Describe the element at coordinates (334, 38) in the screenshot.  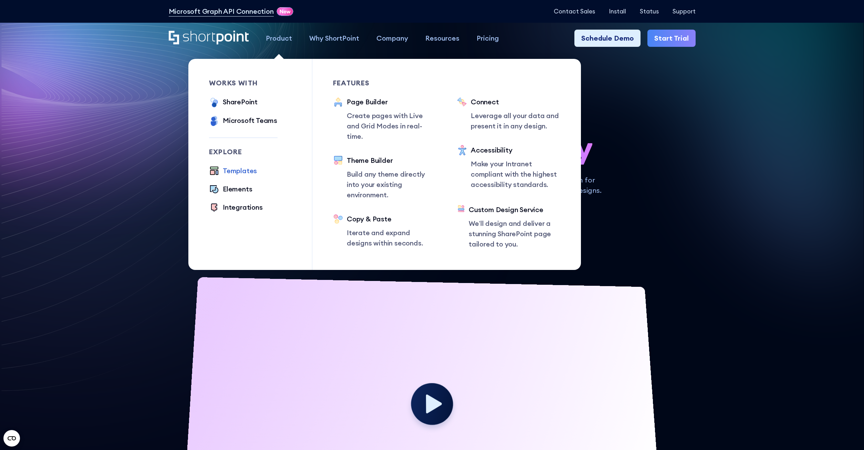
I see `a: Why ShortPoint` at that location.